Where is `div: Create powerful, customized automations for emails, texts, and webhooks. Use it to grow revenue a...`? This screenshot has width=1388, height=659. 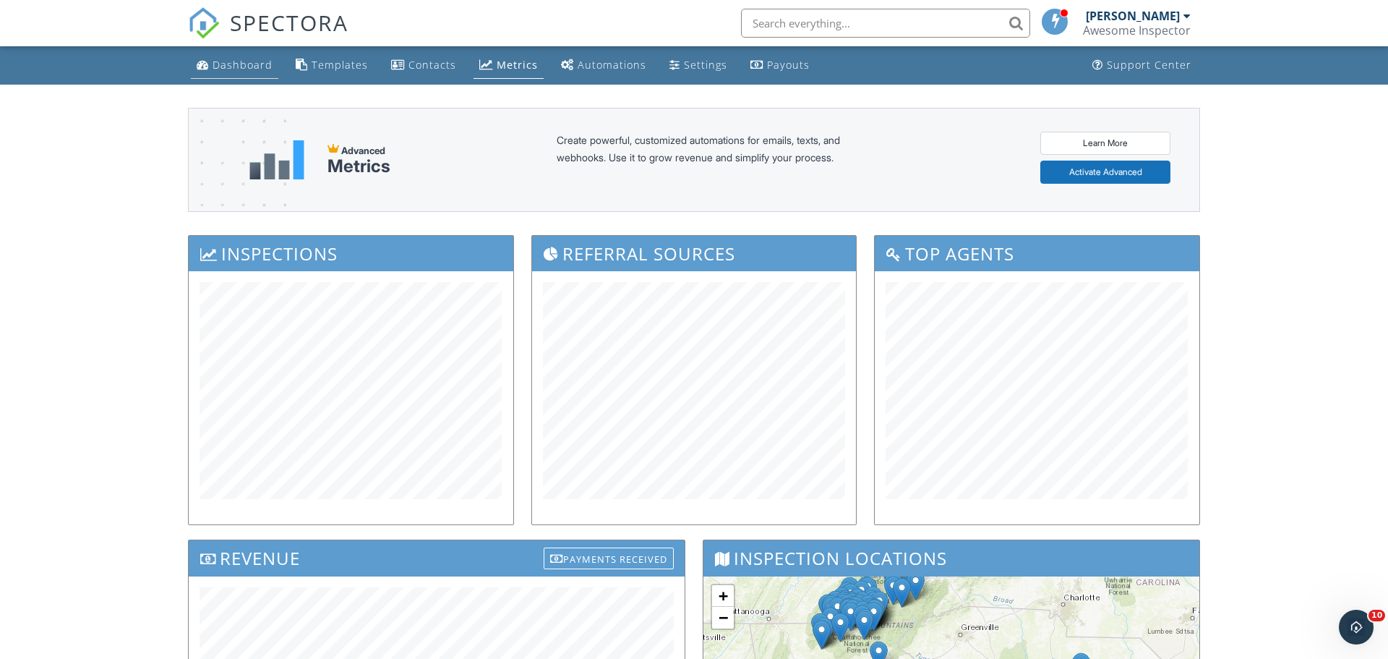
div: Create powerful, customized automations for emails, texts, and webhooks. Use it to grow revenue a... is located at coordinates (716, 160).